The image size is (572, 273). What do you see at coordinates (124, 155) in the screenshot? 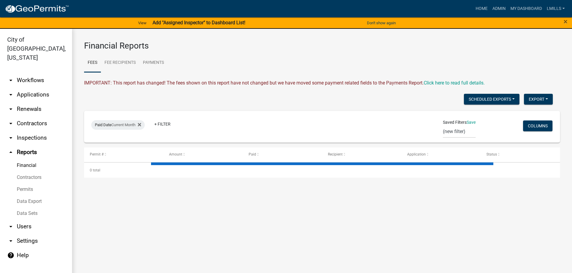
I see `datatable-header-cell: Permit #` at bounding box center [124, 155].